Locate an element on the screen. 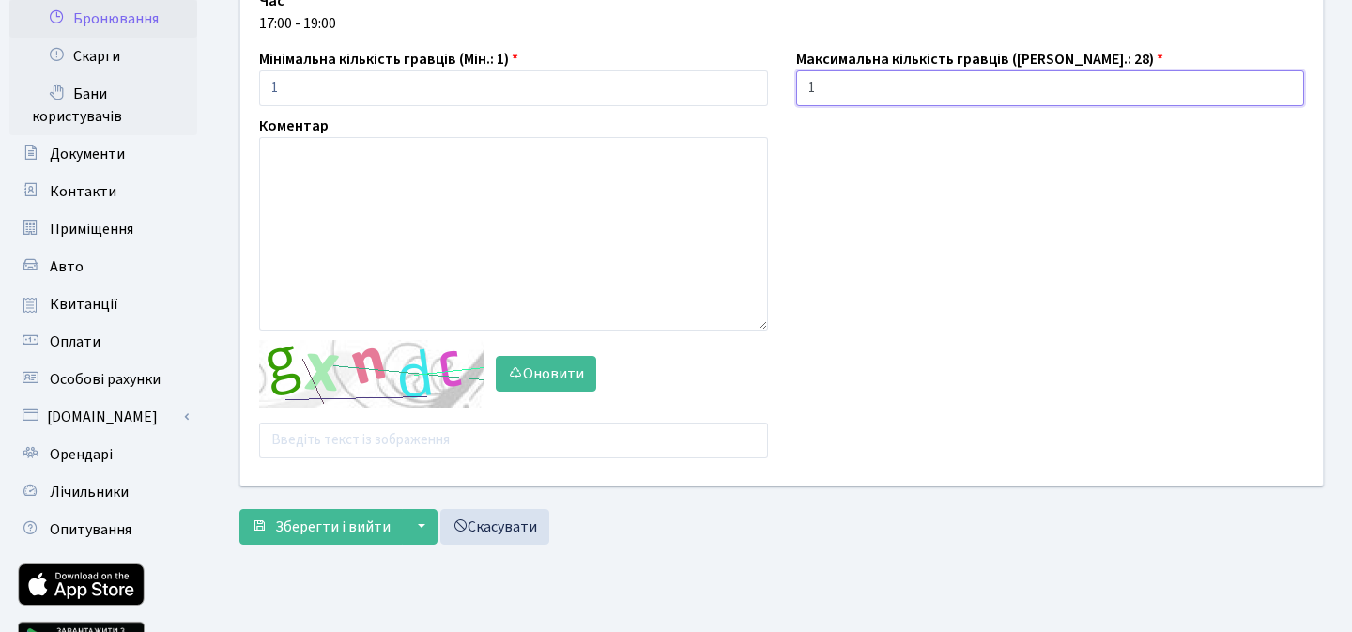  a: Скасувати is located at coordinates (495, 527).